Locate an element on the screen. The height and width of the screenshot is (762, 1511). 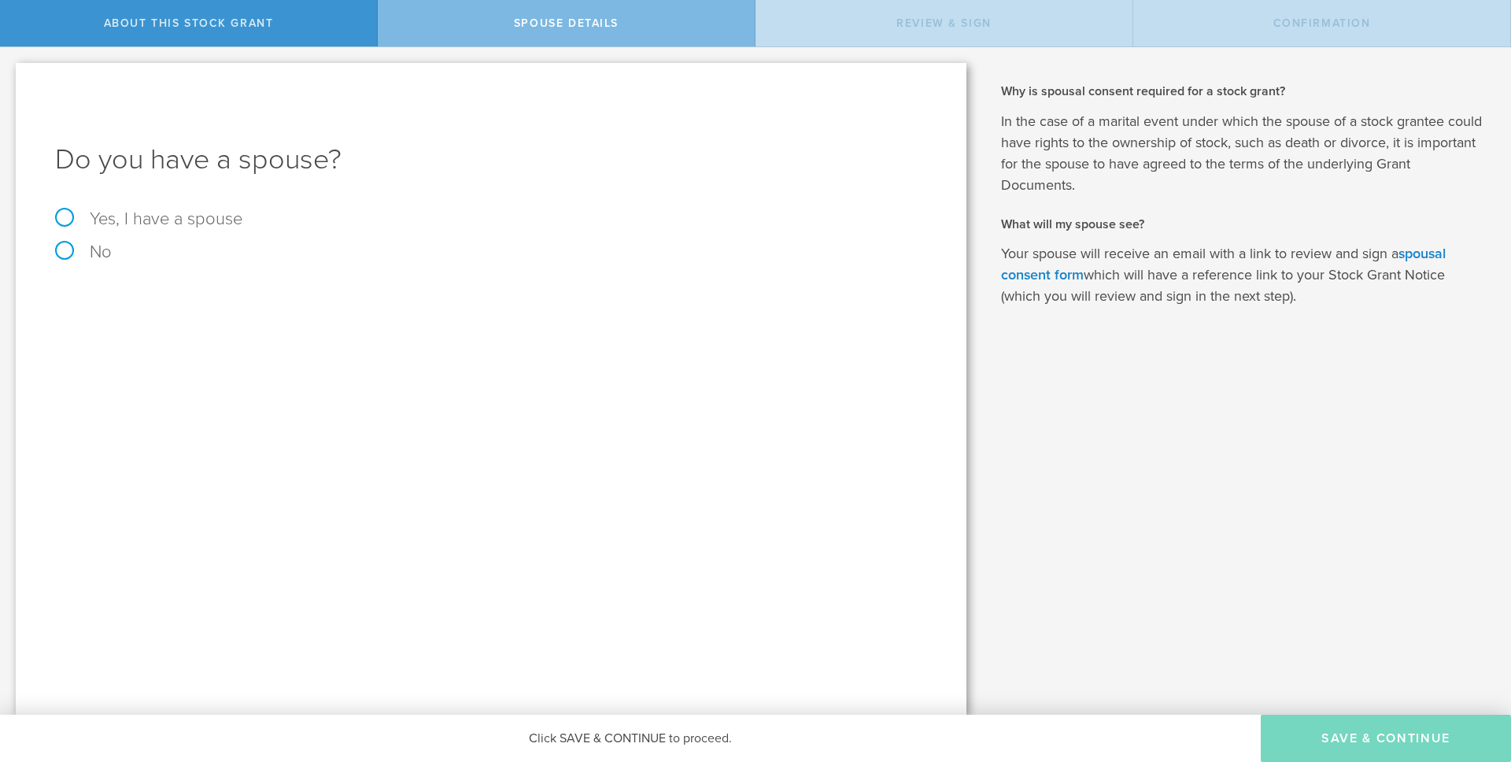
span: About this stock grant is located at coordinates (189, 23).